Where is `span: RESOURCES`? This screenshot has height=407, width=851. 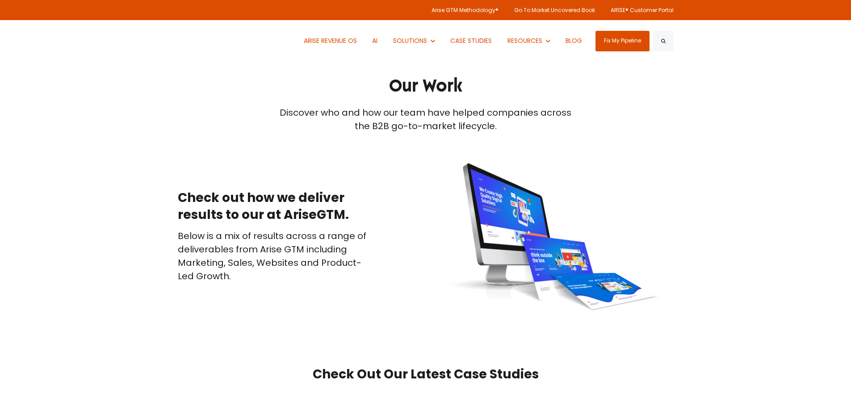
span: RESOURCES is located at coordinates (525, 41).